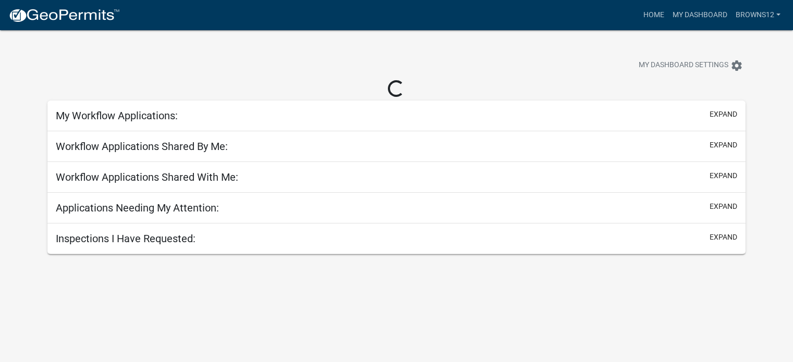  Describe the element at coordinates (737, 66) in the screenshot. I see `i: settings` at that location.